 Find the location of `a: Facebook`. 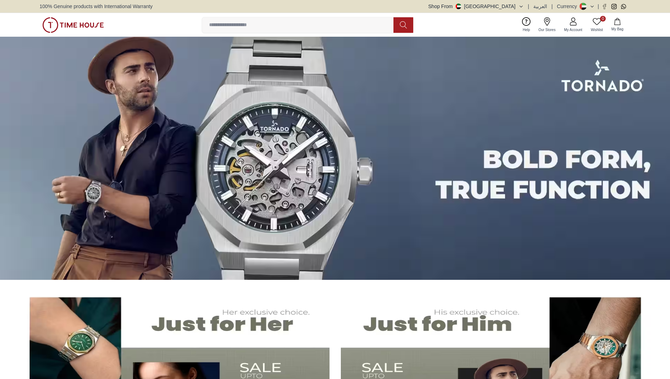

a: Facebook is located at coordinates (604, 6).